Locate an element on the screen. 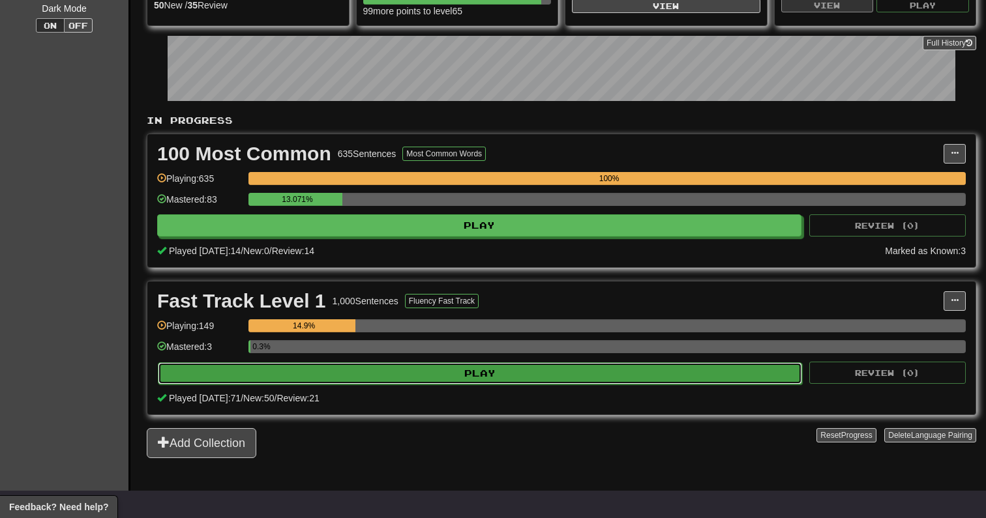 This screenshot has width=986, height=518. div: Fast Track Level 1 is located at coordinates (241, 301).